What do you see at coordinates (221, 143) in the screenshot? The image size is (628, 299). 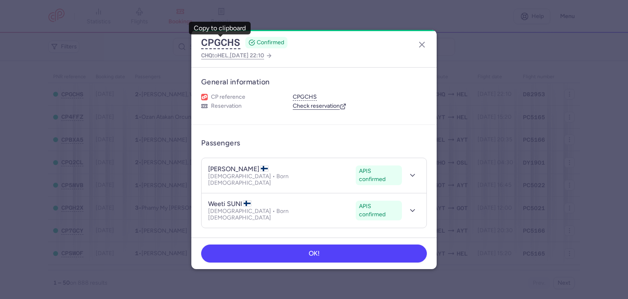 I see `h3: Passengers` at bounding box center [221, 143].